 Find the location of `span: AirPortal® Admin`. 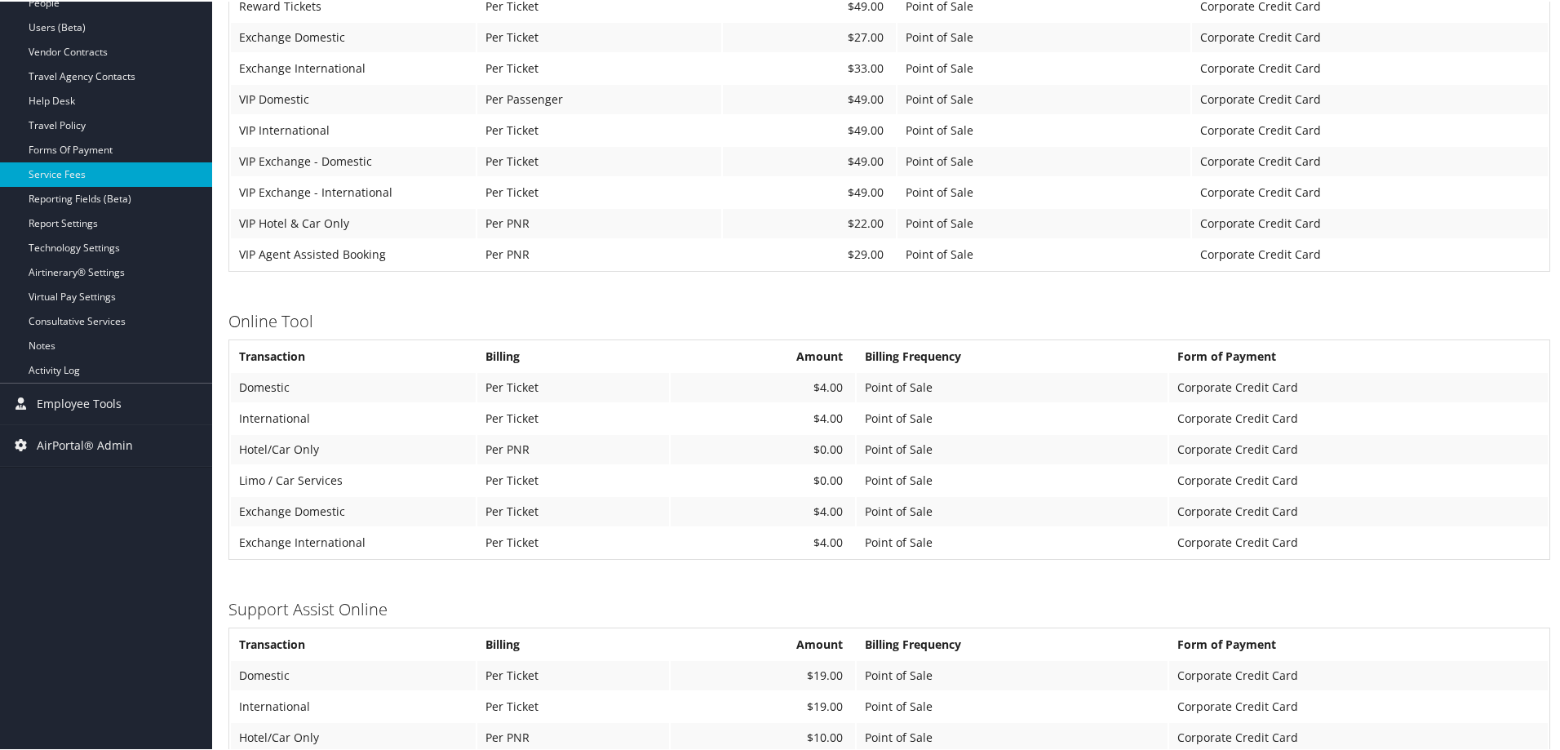

span: AirPortal® Admin is located at coordinates (85, 444).